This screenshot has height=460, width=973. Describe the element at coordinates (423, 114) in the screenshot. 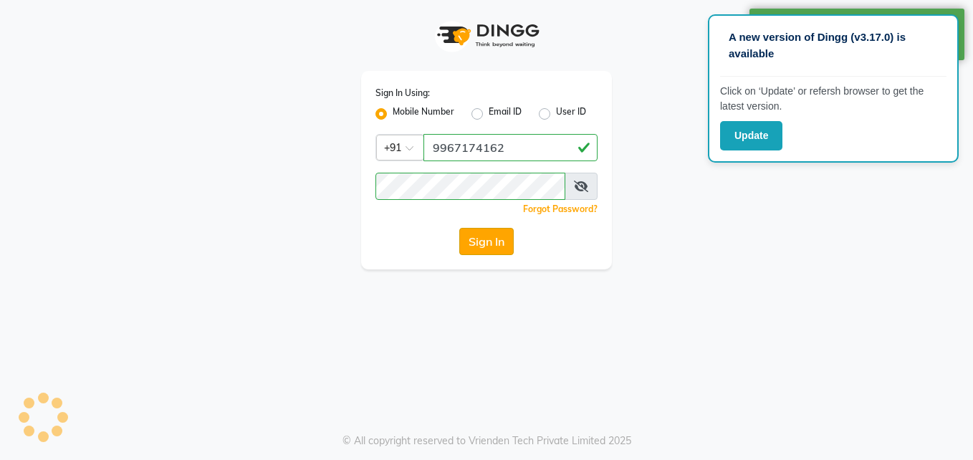

I see `label: Mobile Number` at that location.